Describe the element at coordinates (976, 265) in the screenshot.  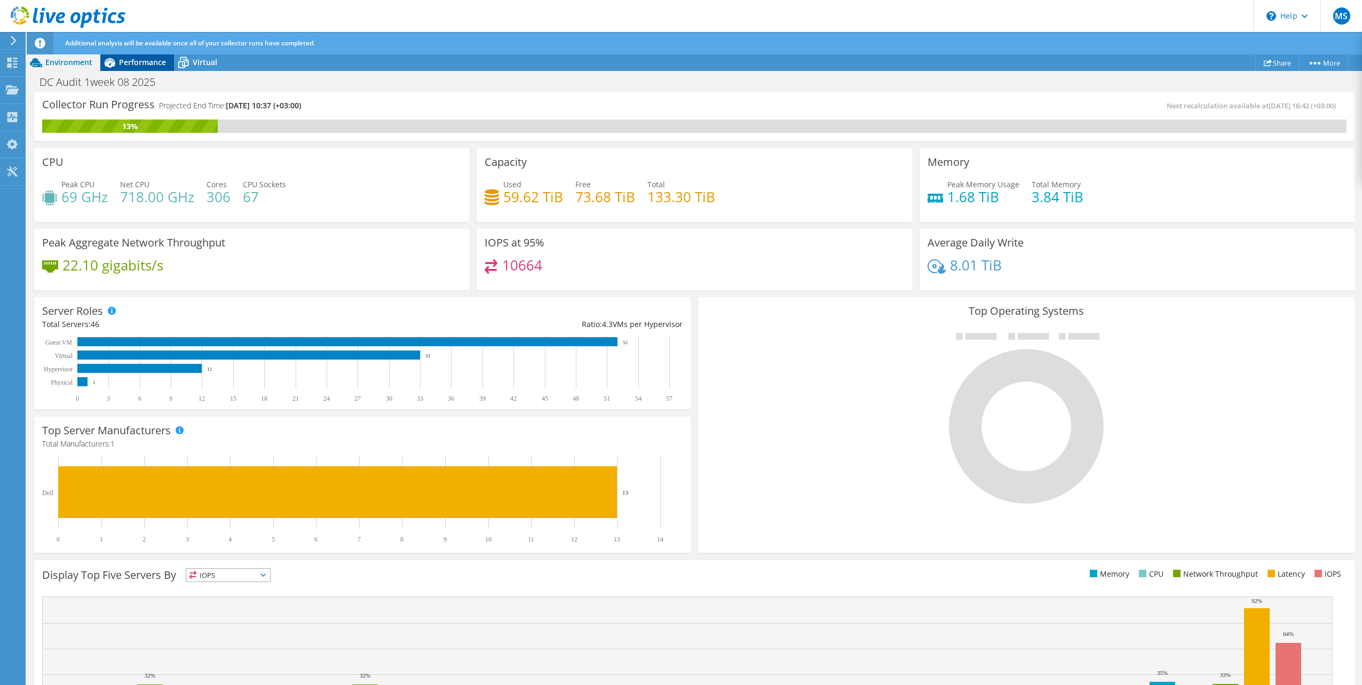
I see `h4: 8.01 TiB` at that location.